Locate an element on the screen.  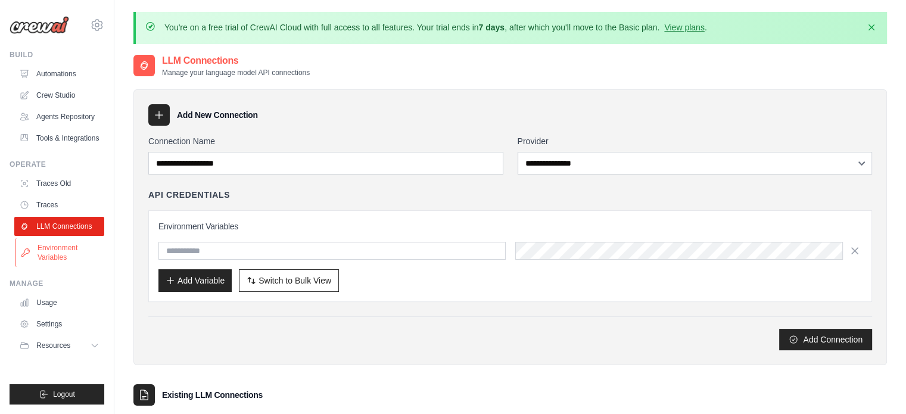
h3: Add New Connection is located at coordinates (217, 115).